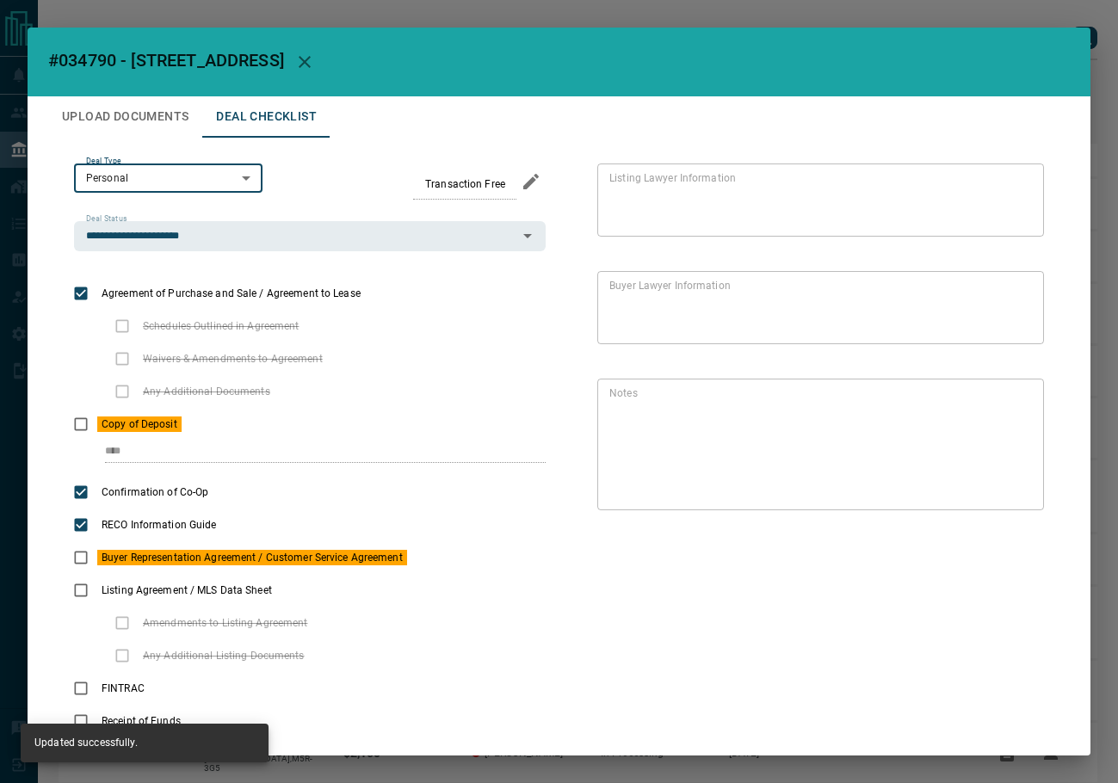  I want to click on span: Amendments to Listing Agreement, so click(225, 623).